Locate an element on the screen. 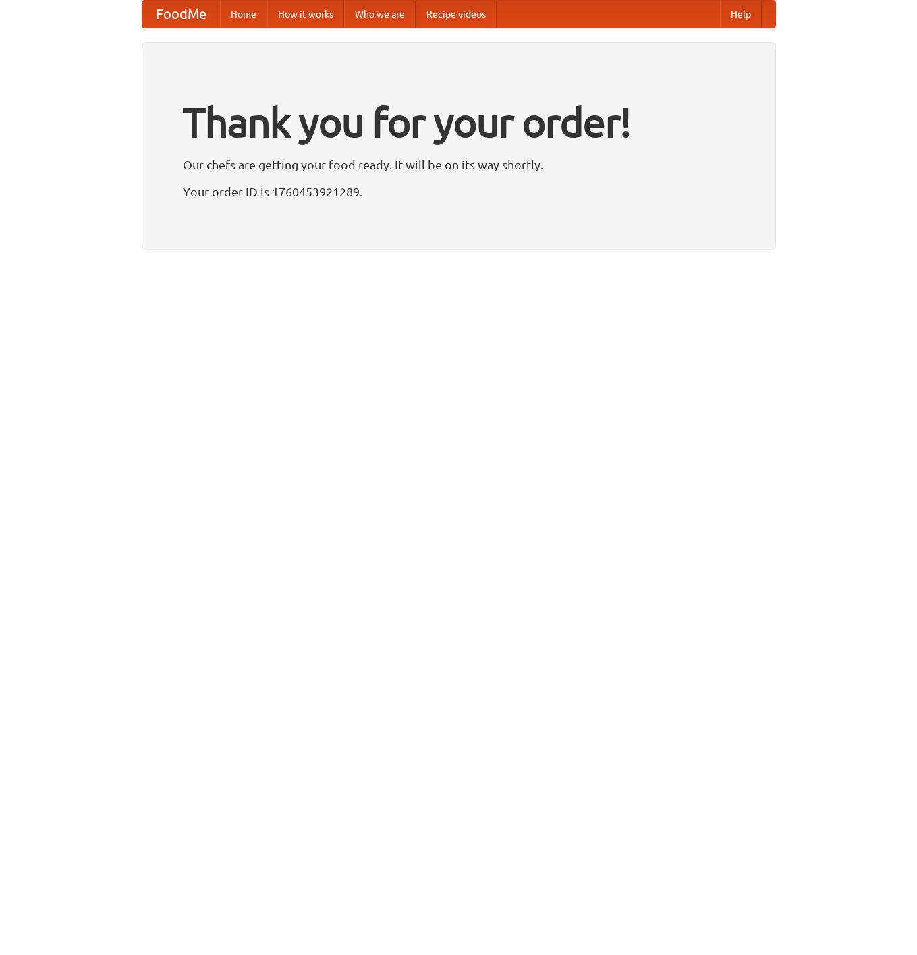 This screenshot has height=955, width=917. a: Who we are is located at coordinates (380, 14).